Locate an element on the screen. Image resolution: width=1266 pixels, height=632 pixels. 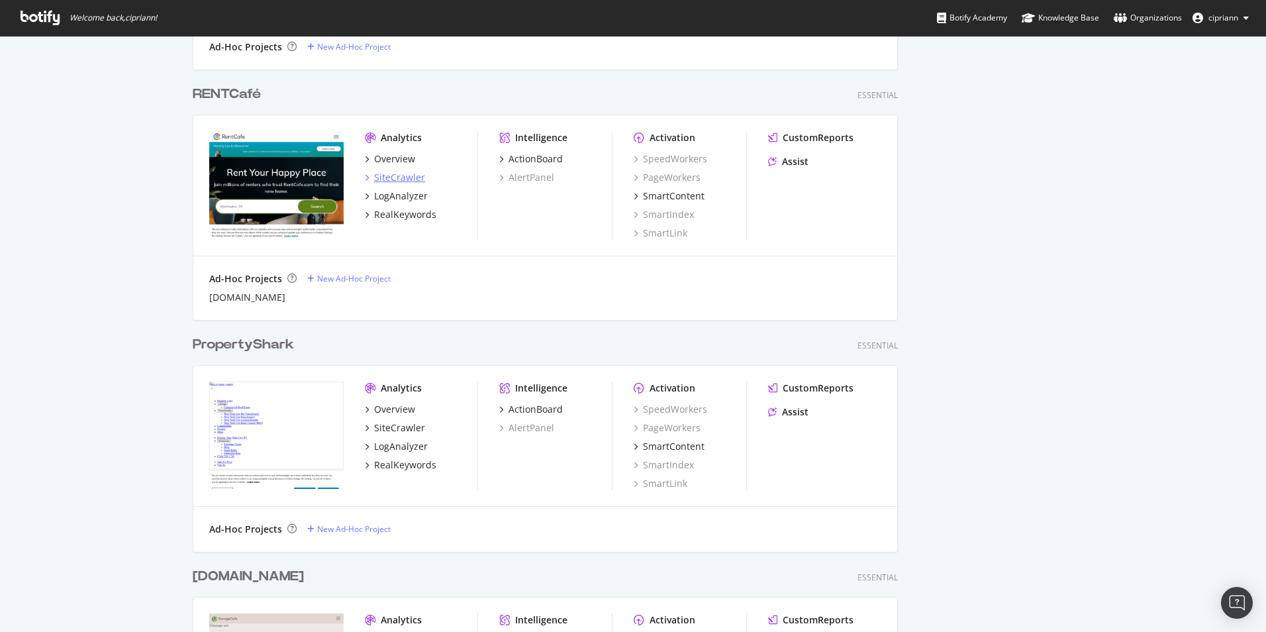
div: RENTCafé is located at coordinates (226, 94).